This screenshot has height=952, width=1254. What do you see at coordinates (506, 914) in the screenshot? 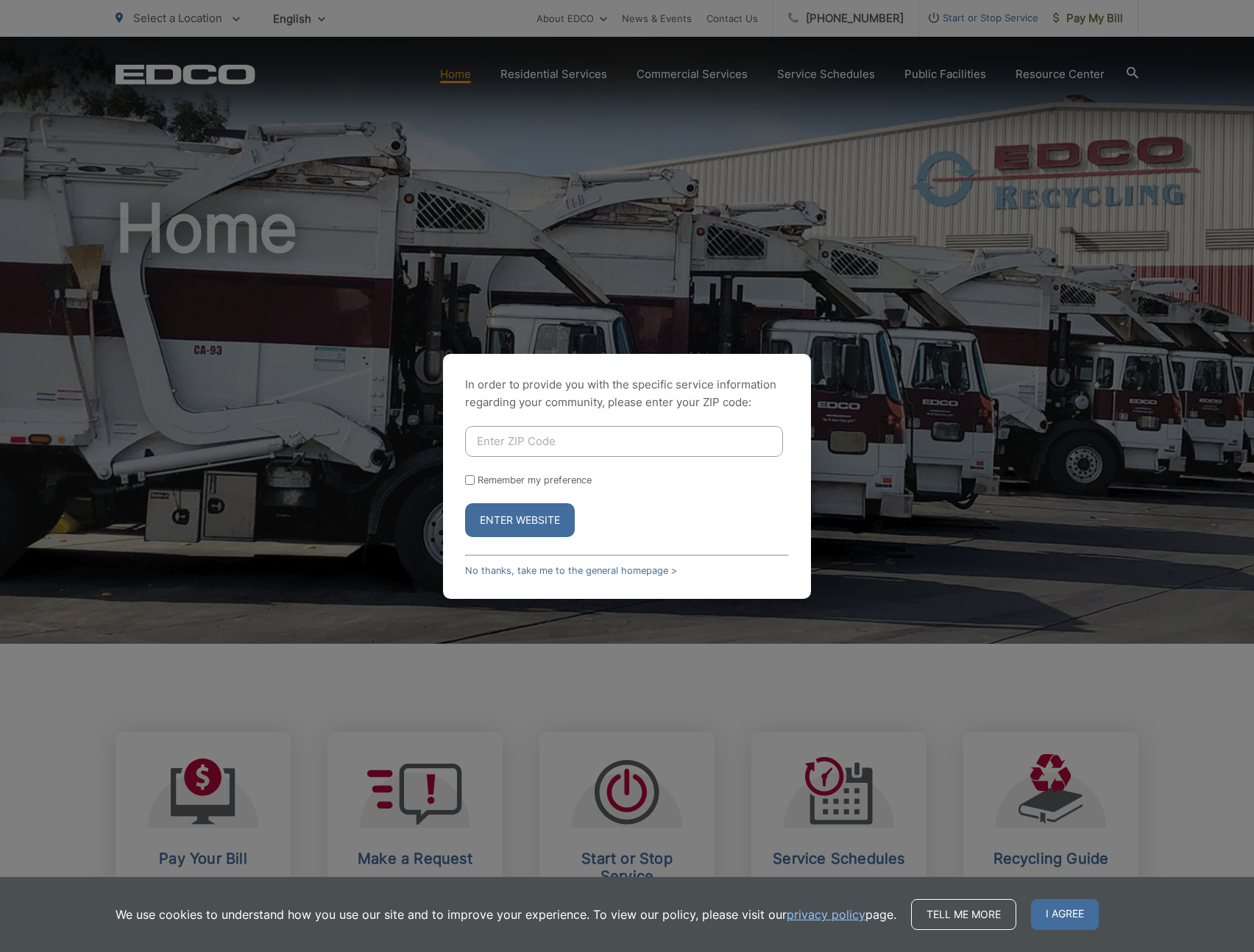
I see `p: We use cookies to understand how you use our site and to improve your experience. To view our pol...` at bounding box center [506, 914].